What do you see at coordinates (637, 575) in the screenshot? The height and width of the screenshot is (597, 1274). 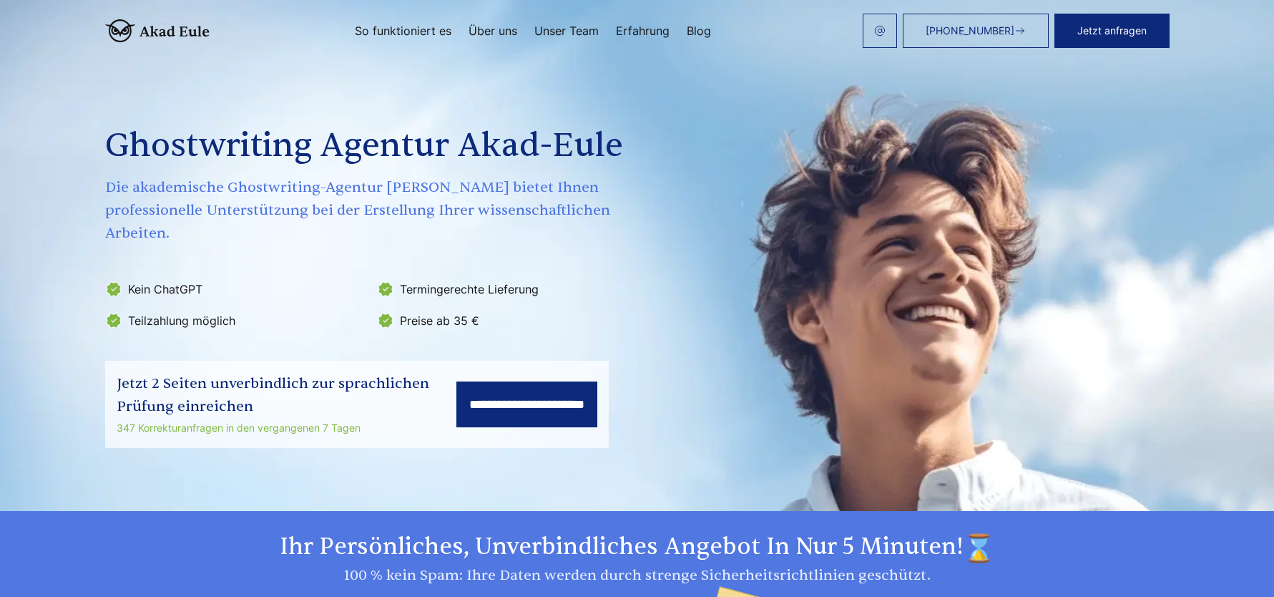 I see `div: 100 % kein Spam: Ihre Daten werden durch strenge Sicherheitsrichtlinien geschützt.` at bounding box center [637, 575].